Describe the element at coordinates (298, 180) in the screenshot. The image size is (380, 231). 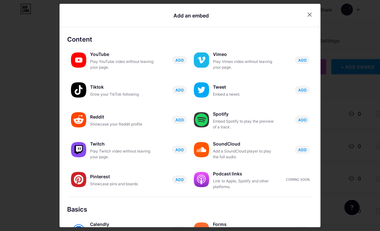
I see `div: Coming soon` at that location.